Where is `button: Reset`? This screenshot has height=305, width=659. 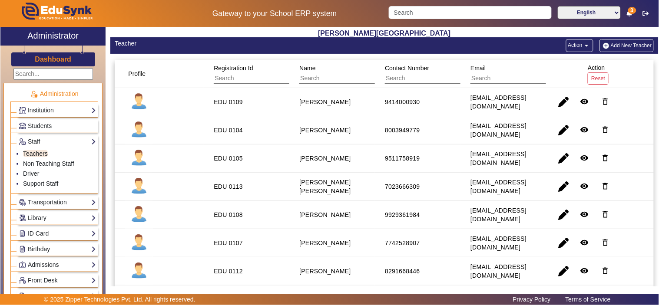 button: Reset is located at coordinates (598, 78).